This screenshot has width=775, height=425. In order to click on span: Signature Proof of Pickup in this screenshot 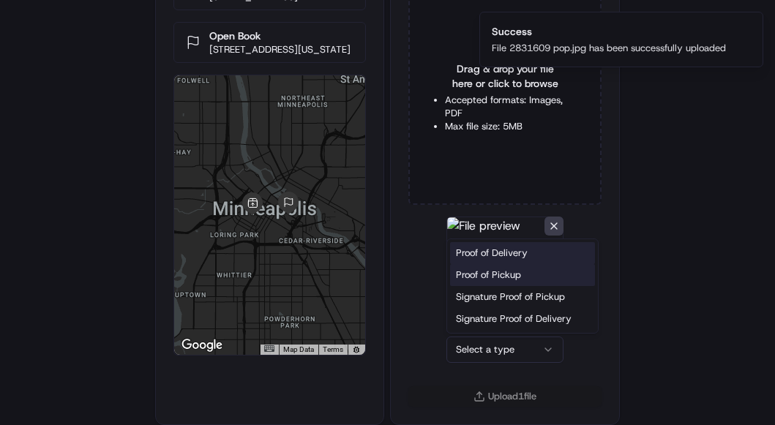, I will do `click(510, 297)`.